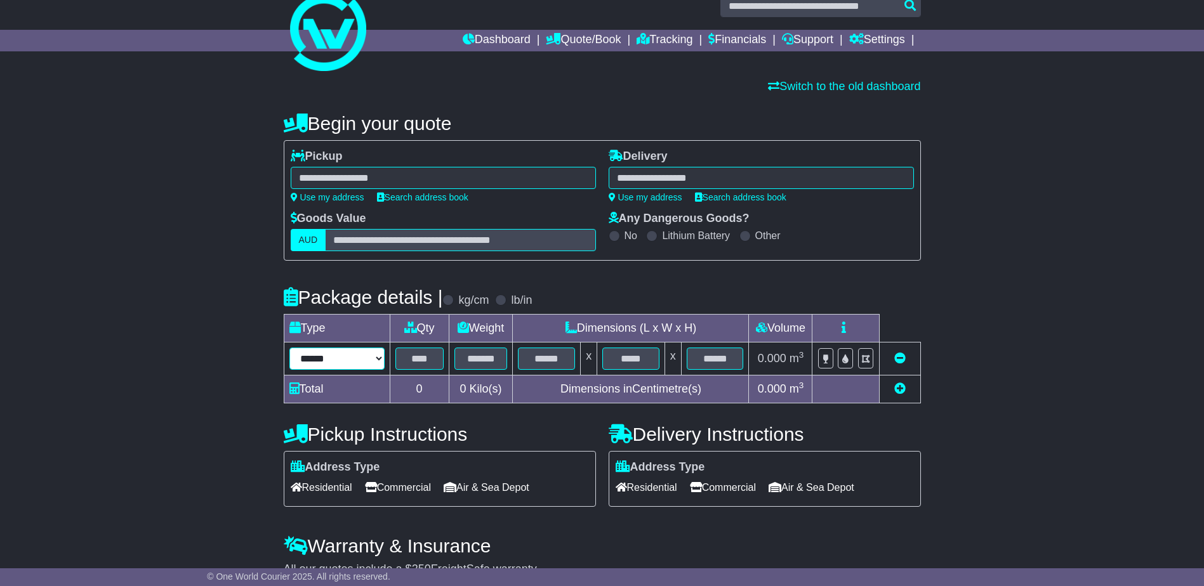  I want to click on a: Remove this item, so click(900, 359).